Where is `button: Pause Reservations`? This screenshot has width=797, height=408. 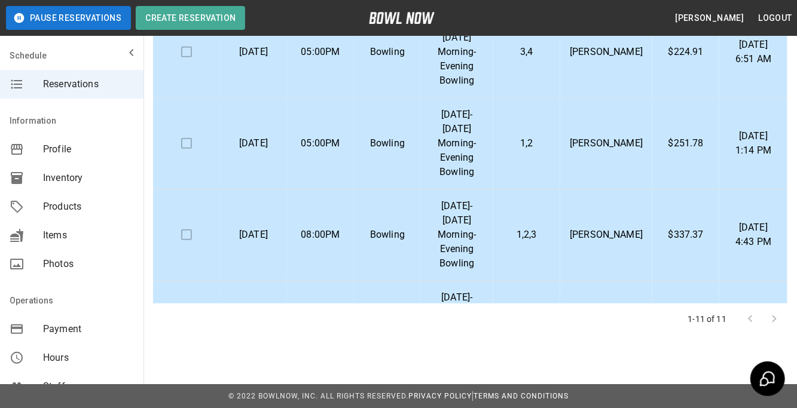 button: Pause Reservations is located at coordinates (68, 18).